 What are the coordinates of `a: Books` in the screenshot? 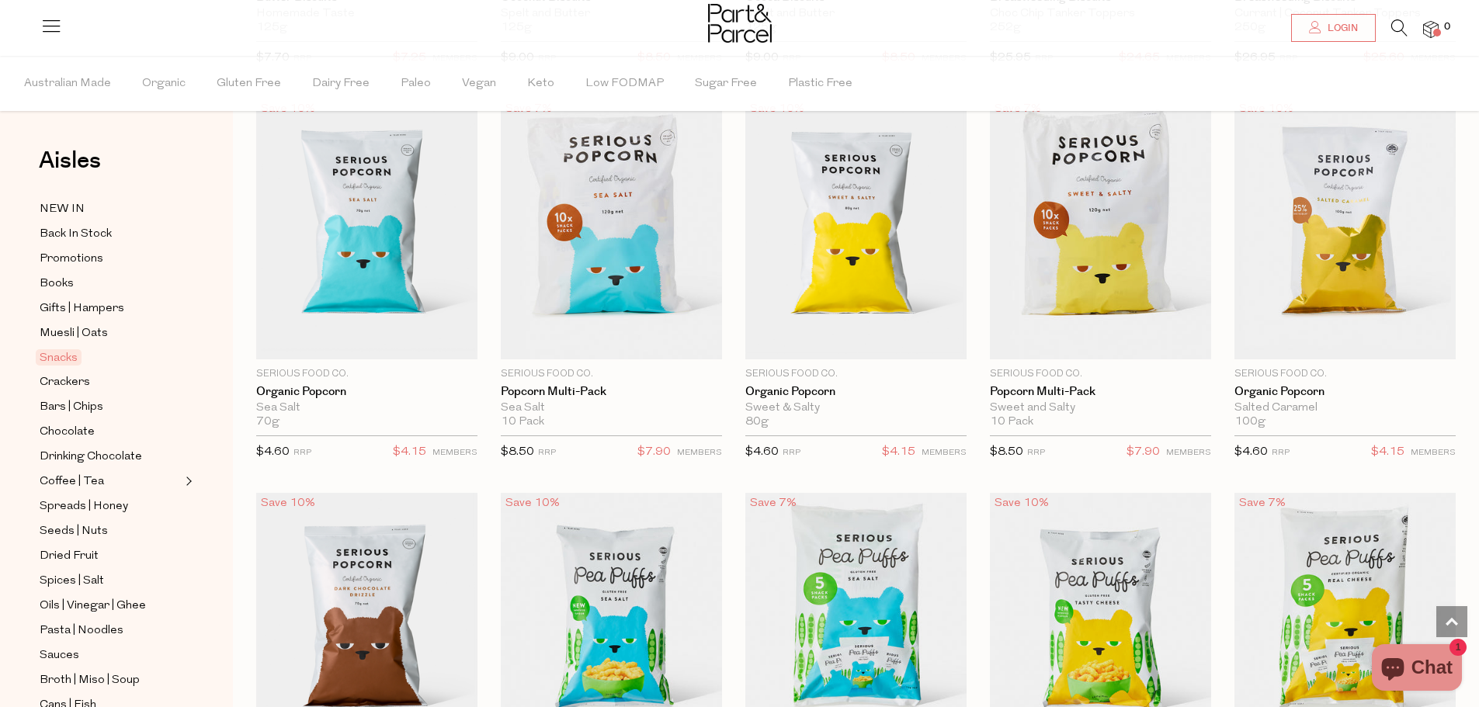 It's located at (110, 283).